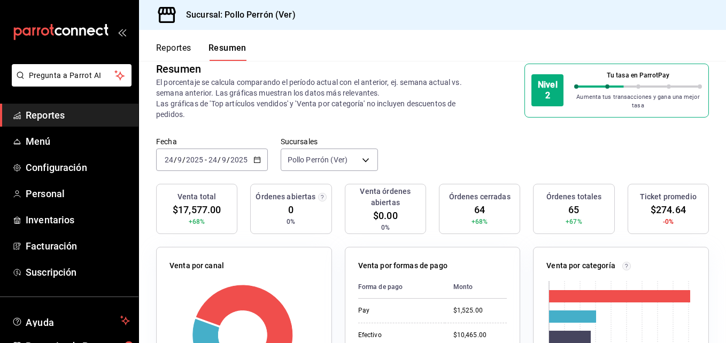 This screenshot has height=343, width=726. I want to click on span: $274.64, so click(669, 210).